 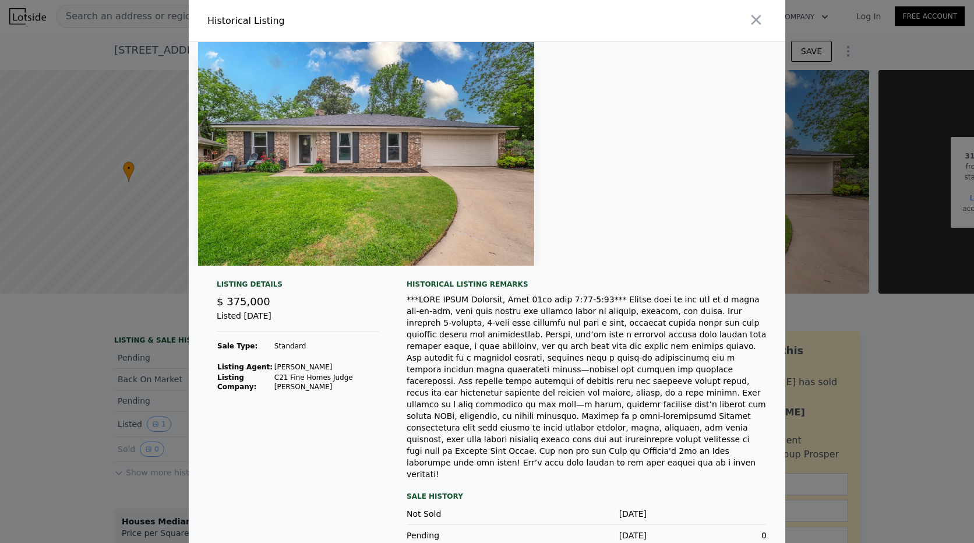 I want to click on img: Property Img, so click(x=366, y=154).